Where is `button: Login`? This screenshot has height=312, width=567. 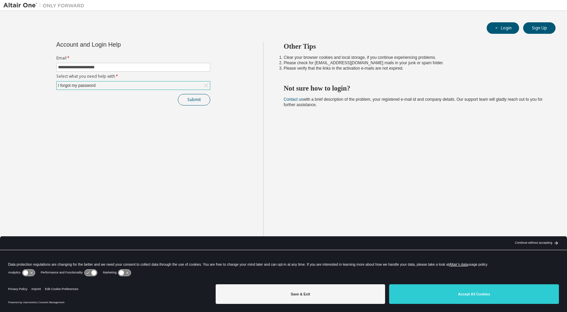 button: Login is located at coordinates (503, 28).